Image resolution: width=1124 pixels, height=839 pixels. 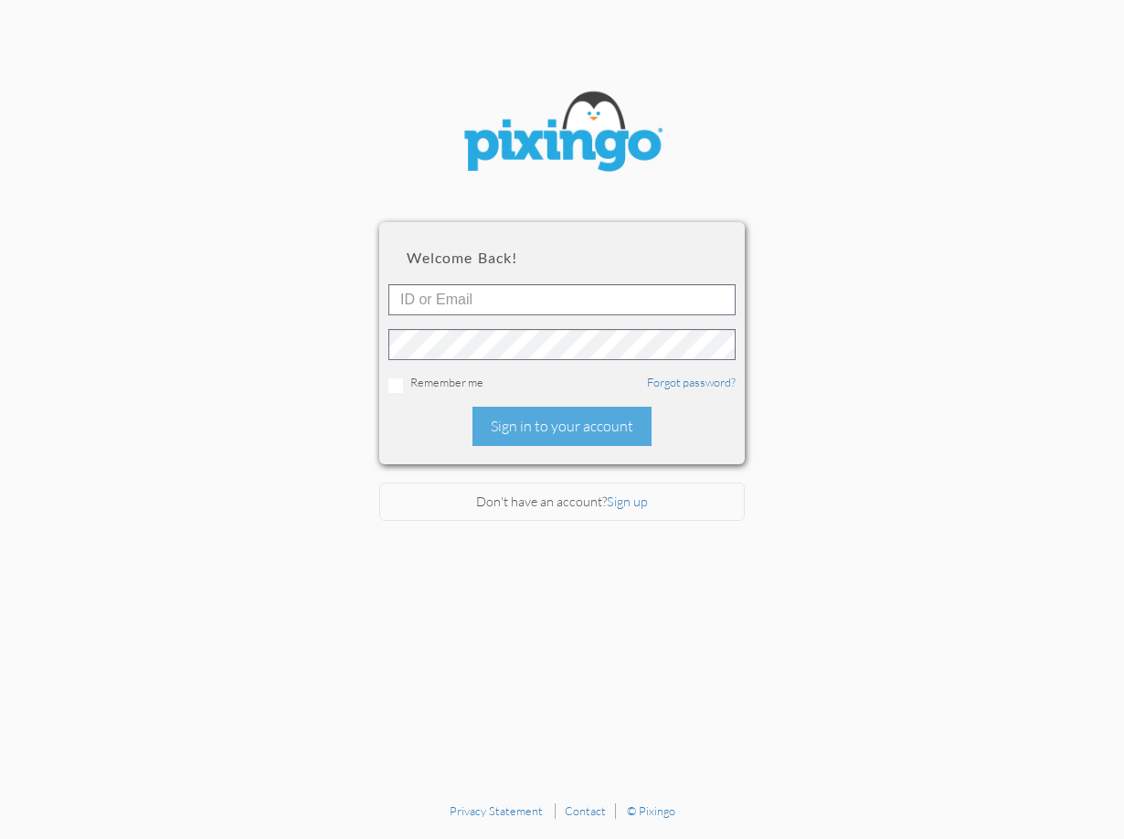 I want to click on div: Don't have an account?, so click(x=562, y=502).